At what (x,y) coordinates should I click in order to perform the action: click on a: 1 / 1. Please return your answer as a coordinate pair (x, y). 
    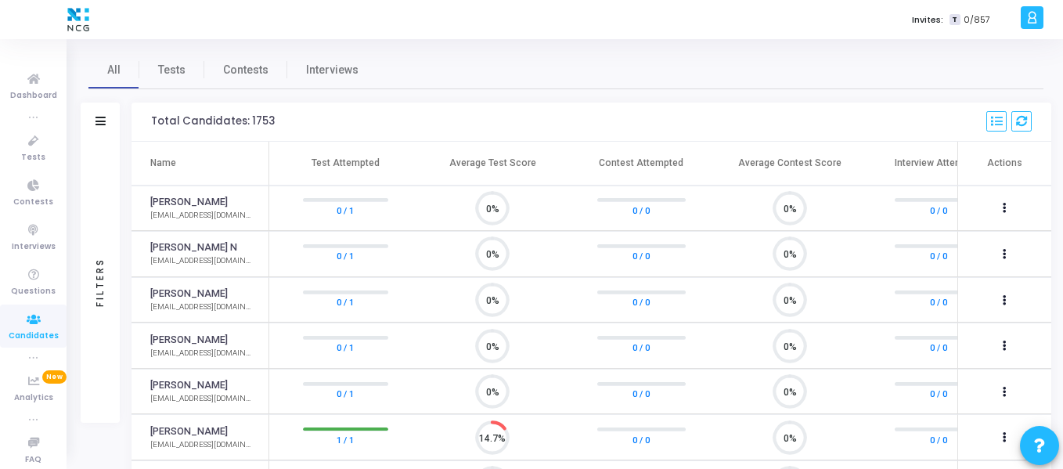
    Looking at the image, I should click on (345, 439).